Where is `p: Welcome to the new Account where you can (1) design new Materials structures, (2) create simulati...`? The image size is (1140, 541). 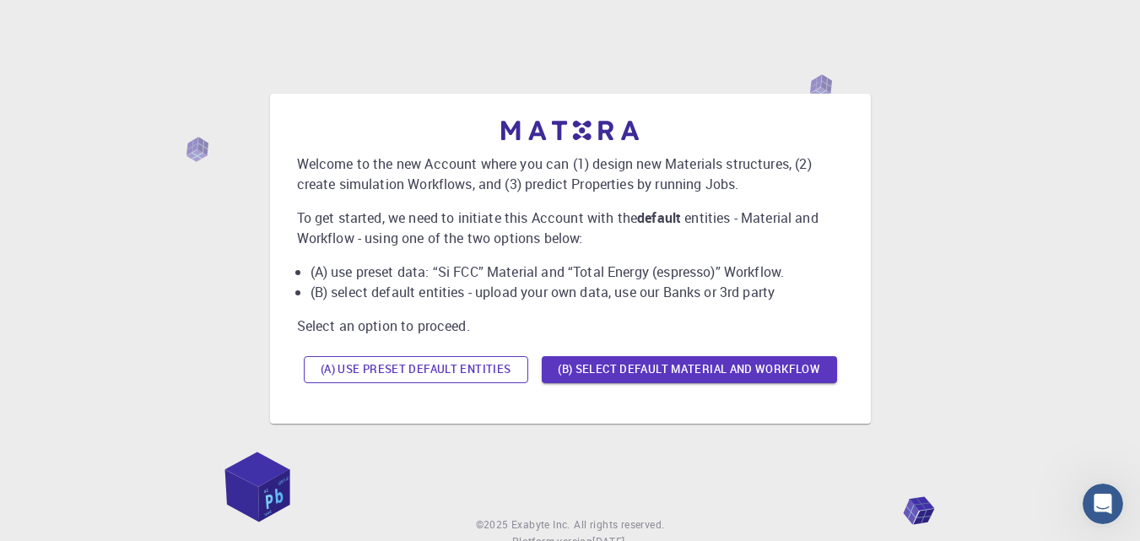 p: Welcome to the new Account where you can (1) design new Materials structures, (2) create simulati... is located at coordinates (571, 174).